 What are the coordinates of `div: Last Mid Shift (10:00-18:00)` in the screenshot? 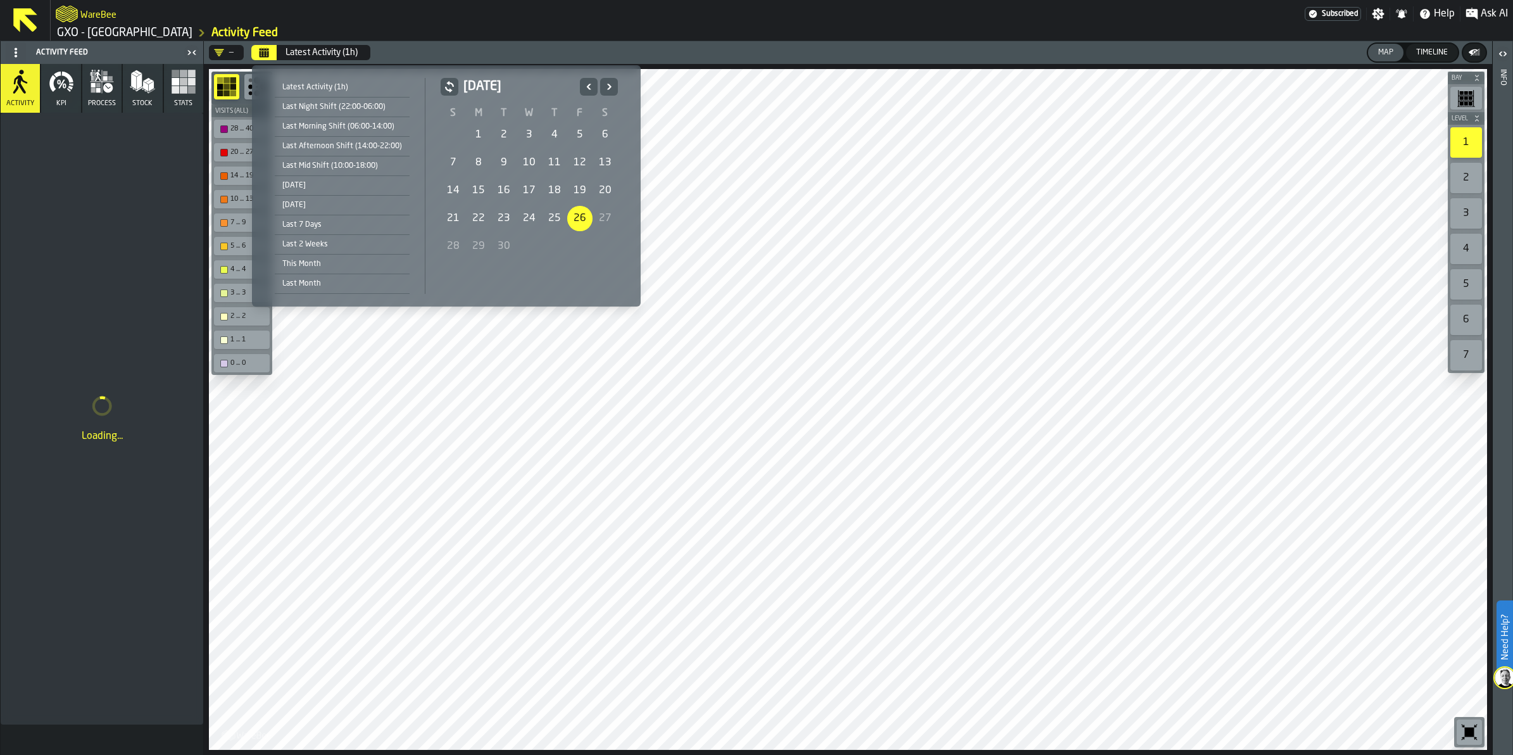 It's located at (342, 166).